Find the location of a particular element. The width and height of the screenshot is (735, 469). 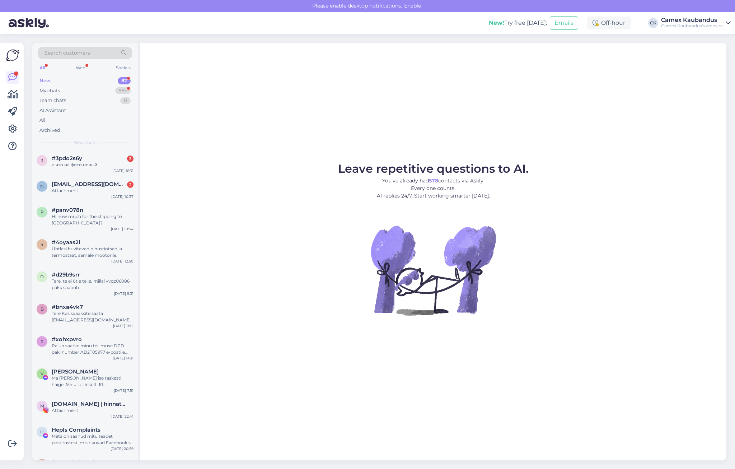

span: #bnxa4vk7 is located at coordinates (67, 307).